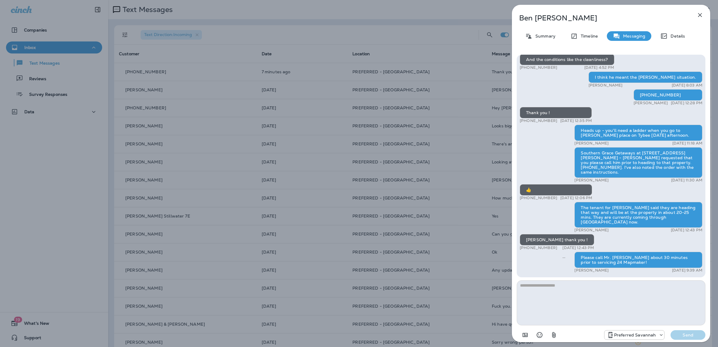 The image size is (718, 347). Describe the element at coordinates (556, 113) in the screenshot. I see `div: Thank you !` at that location.